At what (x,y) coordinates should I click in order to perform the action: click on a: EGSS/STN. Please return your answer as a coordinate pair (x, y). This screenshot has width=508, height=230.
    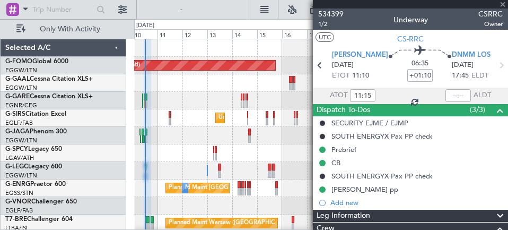
    Looking at the image, I should click on (19, 193).